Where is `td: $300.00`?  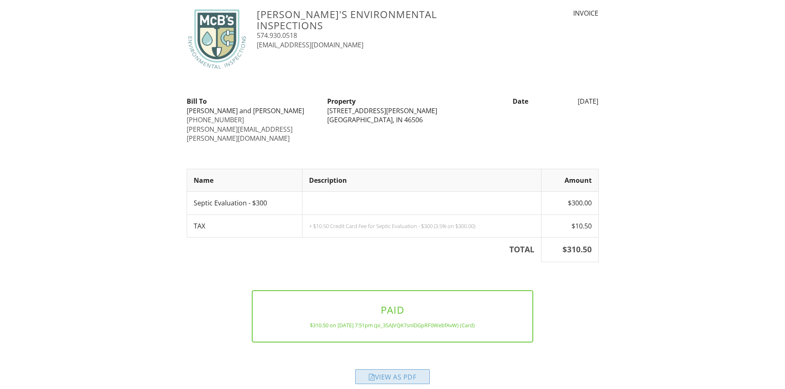
td: $300.00 is located at coordinates (570, 203).